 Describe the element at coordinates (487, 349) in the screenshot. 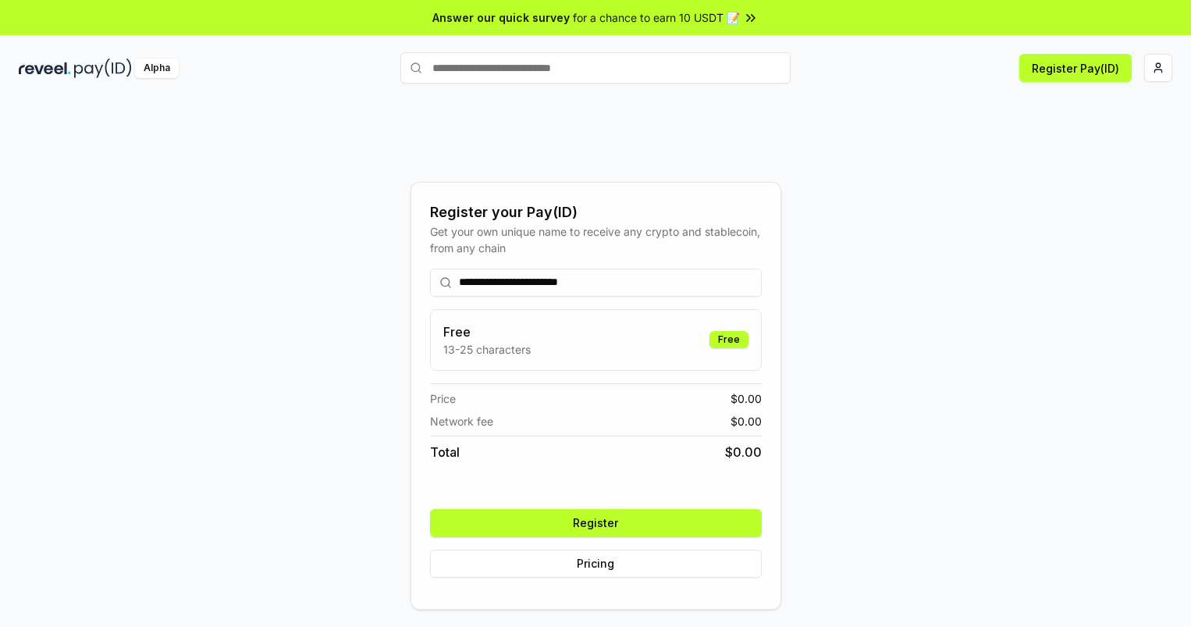

I see `p: 13-25 characters` at that location.